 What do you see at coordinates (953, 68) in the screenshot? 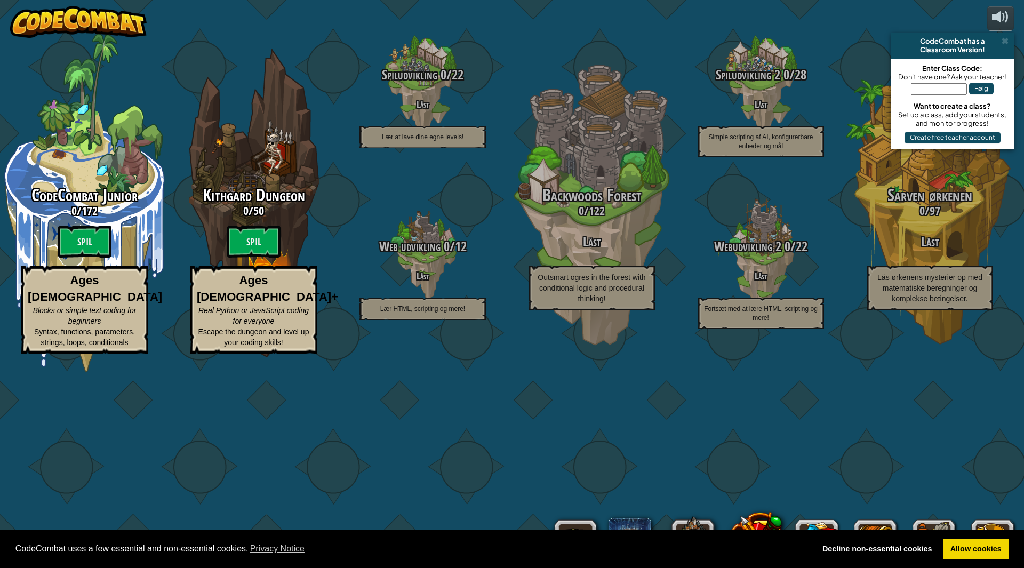
I see `div: Enter Class Code:` at bounding box center [953, 68].